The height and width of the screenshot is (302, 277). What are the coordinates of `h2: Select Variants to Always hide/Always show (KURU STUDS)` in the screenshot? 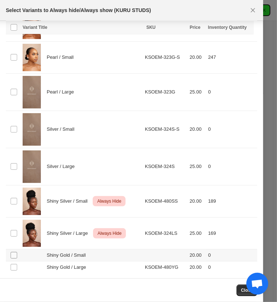 It's located at (79, 10).